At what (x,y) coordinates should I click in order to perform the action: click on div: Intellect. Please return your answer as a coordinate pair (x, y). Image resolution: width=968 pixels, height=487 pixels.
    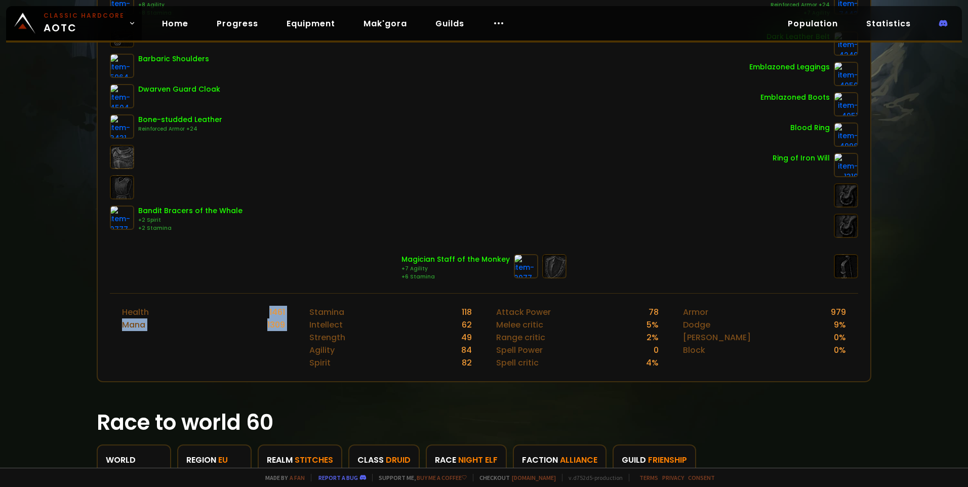
    Looking at the image, I should click on (326, 325).